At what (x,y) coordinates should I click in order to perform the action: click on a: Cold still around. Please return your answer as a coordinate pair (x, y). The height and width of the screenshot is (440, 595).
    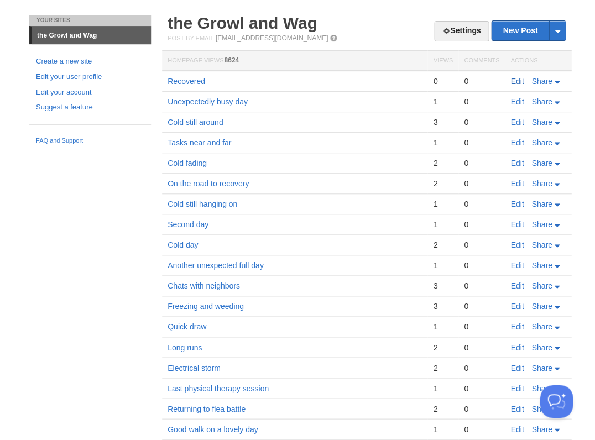
    Looking at the image, I should click on (195, 122).